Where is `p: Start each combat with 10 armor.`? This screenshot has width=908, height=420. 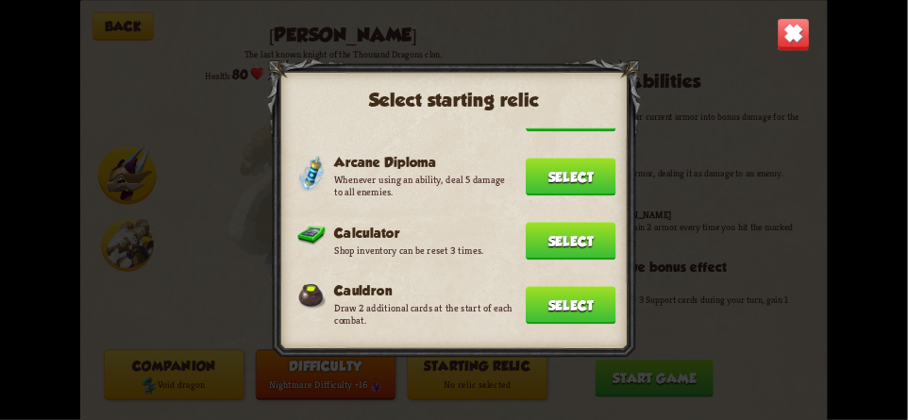
p: Start each combat with 10 armor. is located at coordinates (402, 121).